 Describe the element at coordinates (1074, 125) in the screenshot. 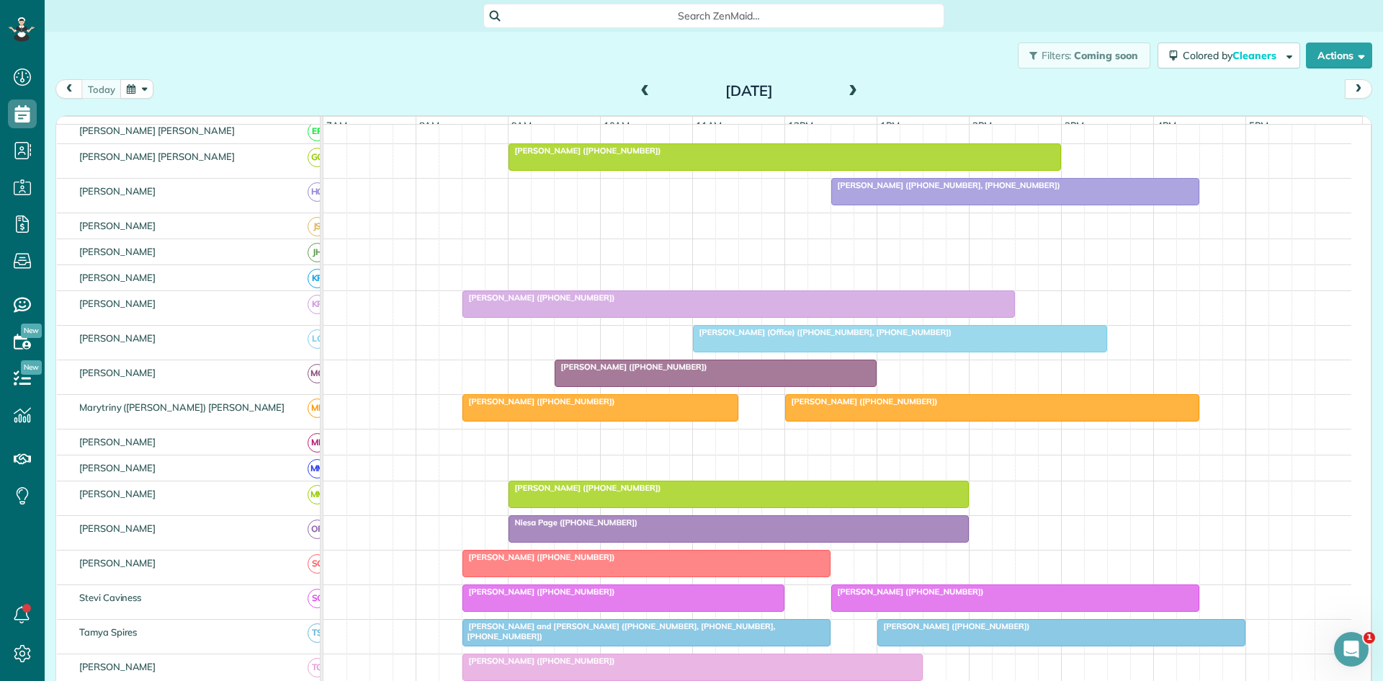

I see `span: 3pm` at that location.